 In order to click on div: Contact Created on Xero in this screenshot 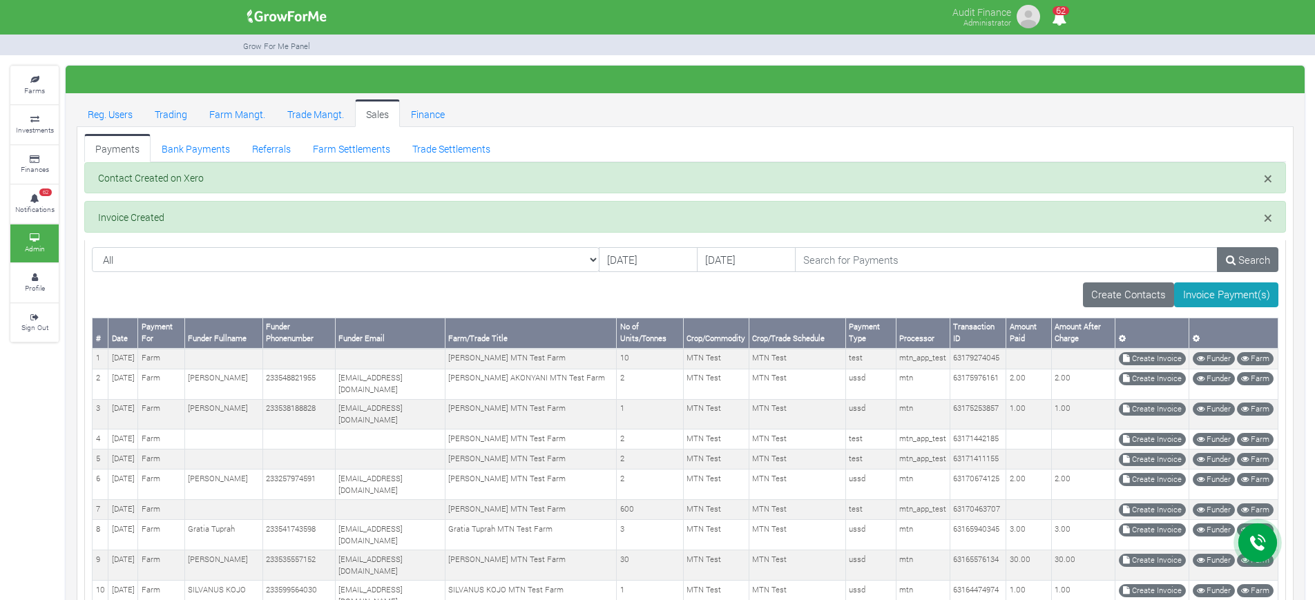, I will do `click(685, 178)`.